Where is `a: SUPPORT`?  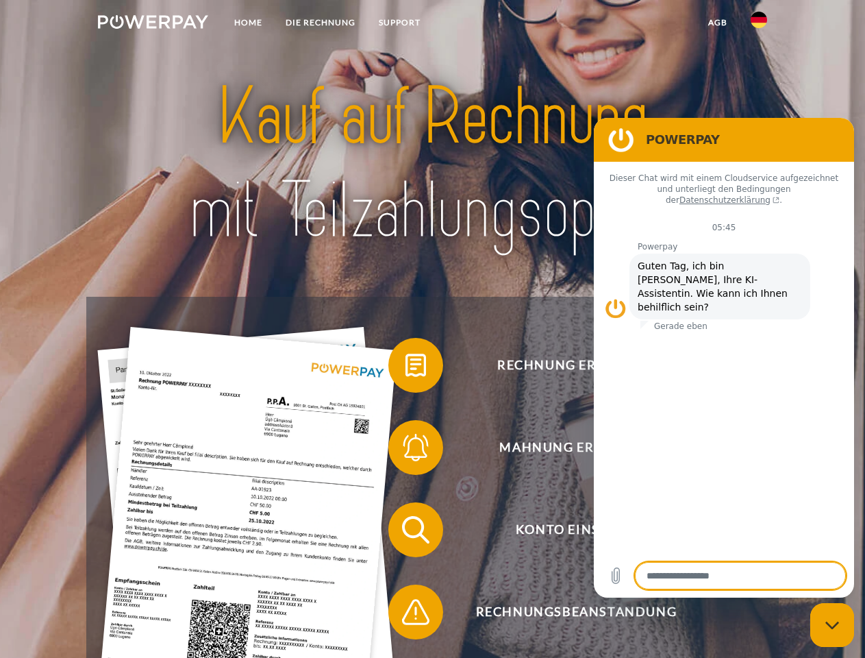 a: SUPPORT is located at coordinates (399, 23).